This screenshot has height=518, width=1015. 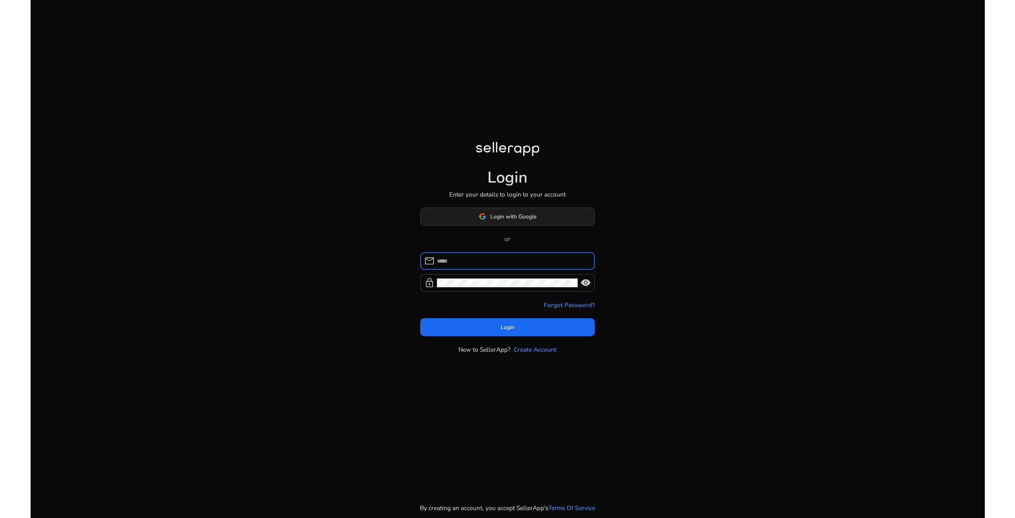 What do you see at coordinates (507, 178) in the screenshot?
I see `h1: Login` at bounding box center [507, 178].